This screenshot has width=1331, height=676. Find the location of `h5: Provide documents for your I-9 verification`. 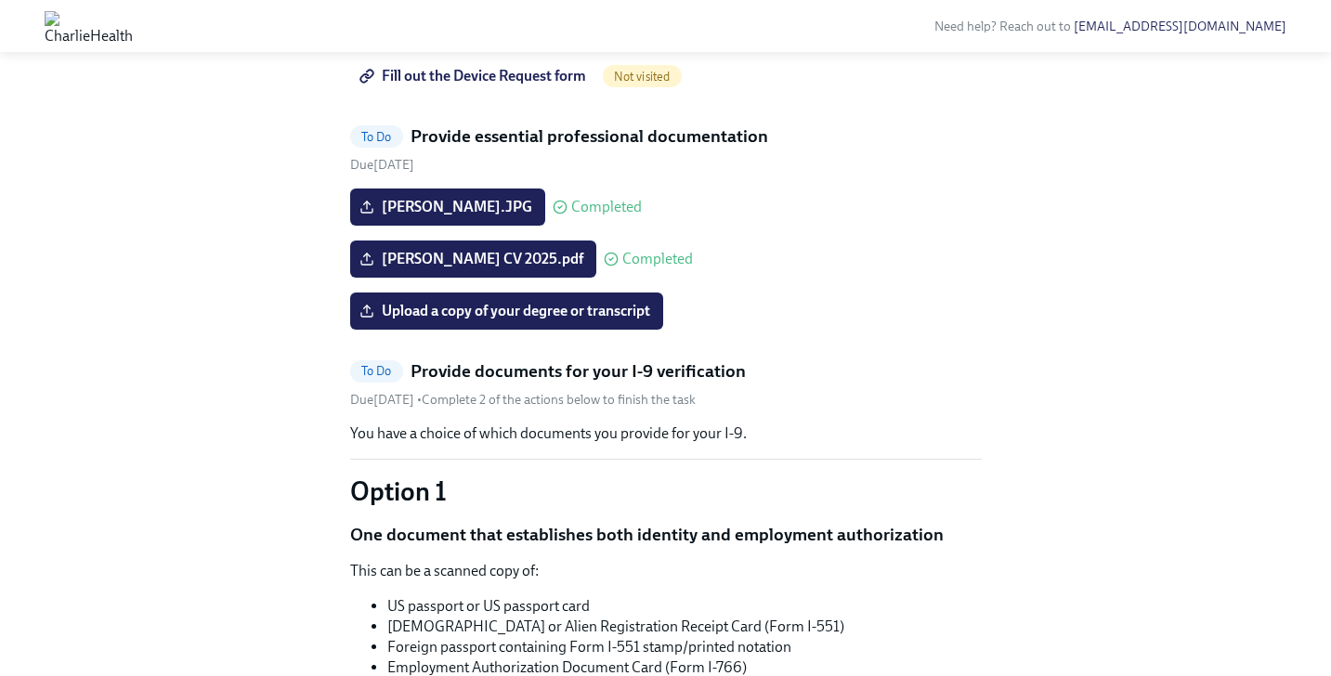

h5: Provide documents for your I-9 verification is located at coordinates (578, 372).